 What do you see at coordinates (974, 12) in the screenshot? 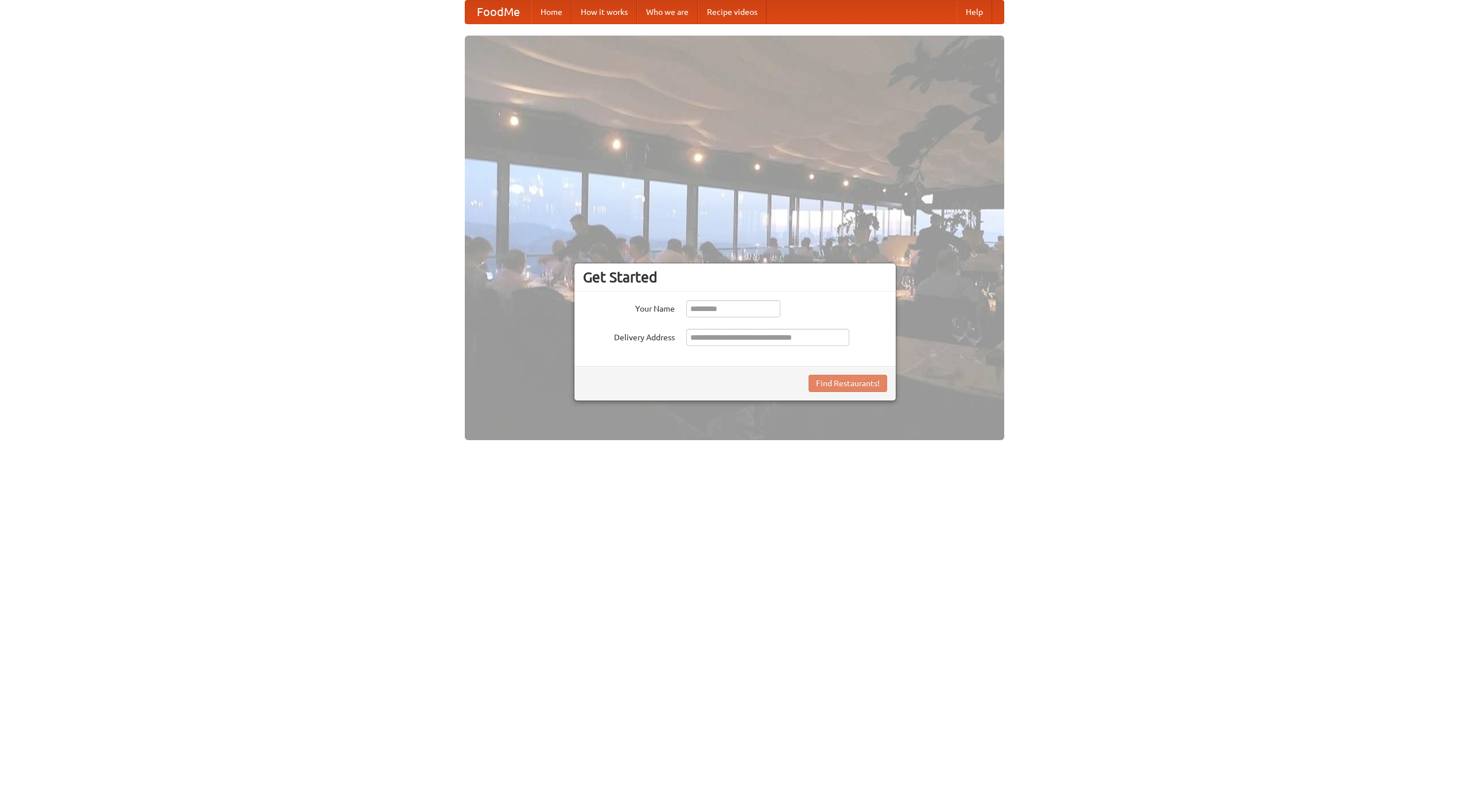
I see `a: Help` at bounding box center [974, 12].